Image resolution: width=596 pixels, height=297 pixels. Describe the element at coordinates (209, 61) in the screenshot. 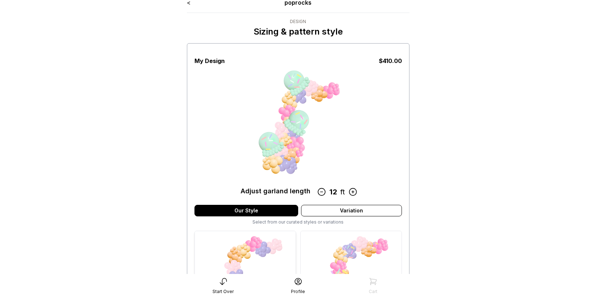

I see `h3: My Design` at that location.